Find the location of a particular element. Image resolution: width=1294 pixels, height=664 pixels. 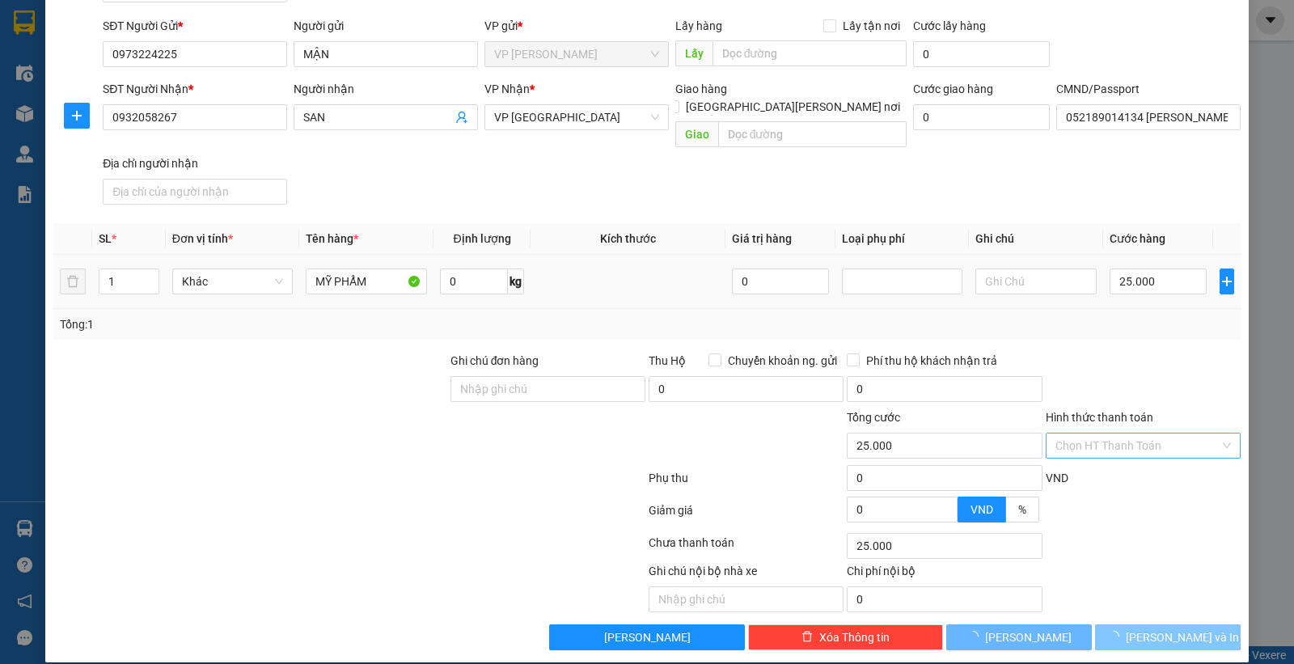

span: Định lượng is located at coordinates (482, 239).